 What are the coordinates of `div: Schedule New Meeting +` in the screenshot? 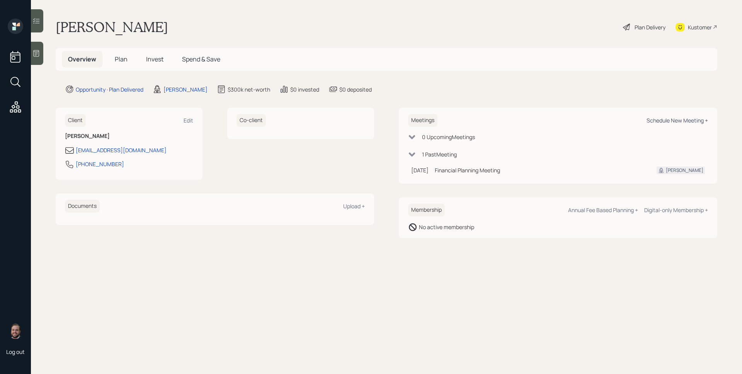 It's located at (677, 120).